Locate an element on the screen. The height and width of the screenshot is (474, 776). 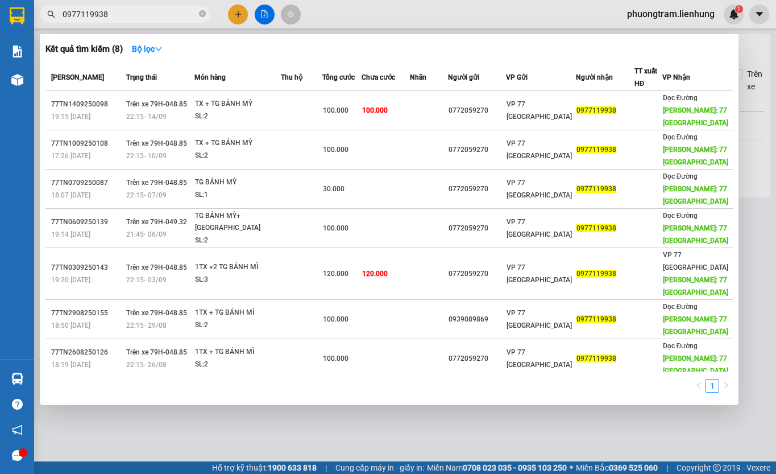
button: right is located at coordinates (726, 386).